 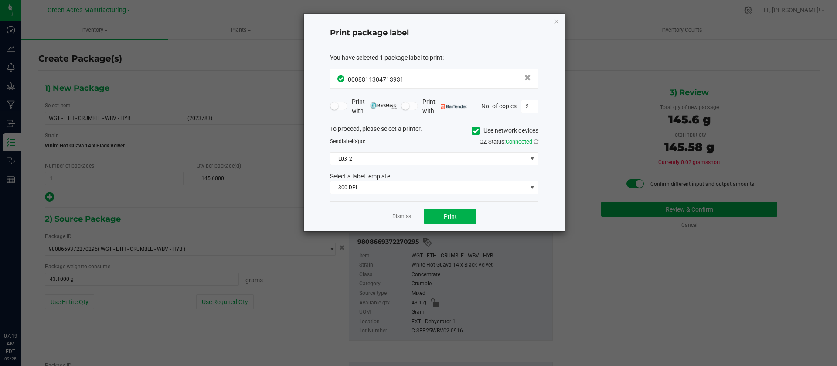 What do you see at coordinates (351, 141) in the screenshot?
I see `span: label(s)` at bounding box center [351, 141].